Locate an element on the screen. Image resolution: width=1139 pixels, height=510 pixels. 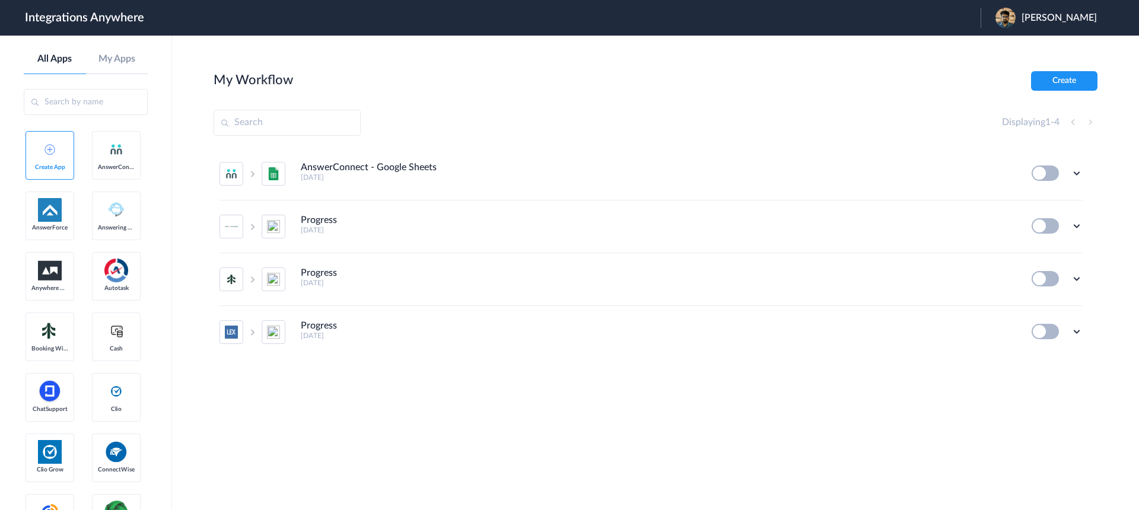
img: aww.png is located at coordinates (50, 270).